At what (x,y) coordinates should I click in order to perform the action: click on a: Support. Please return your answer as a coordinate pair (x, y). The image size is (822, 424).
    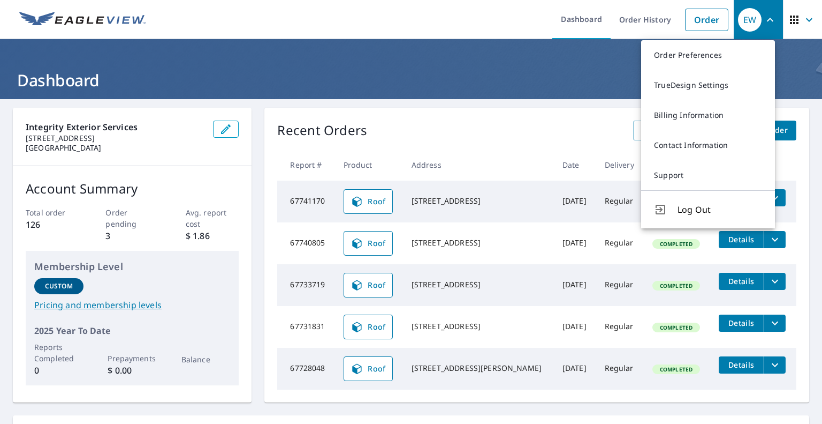
    Looking at the image, I should click on (708, 175).